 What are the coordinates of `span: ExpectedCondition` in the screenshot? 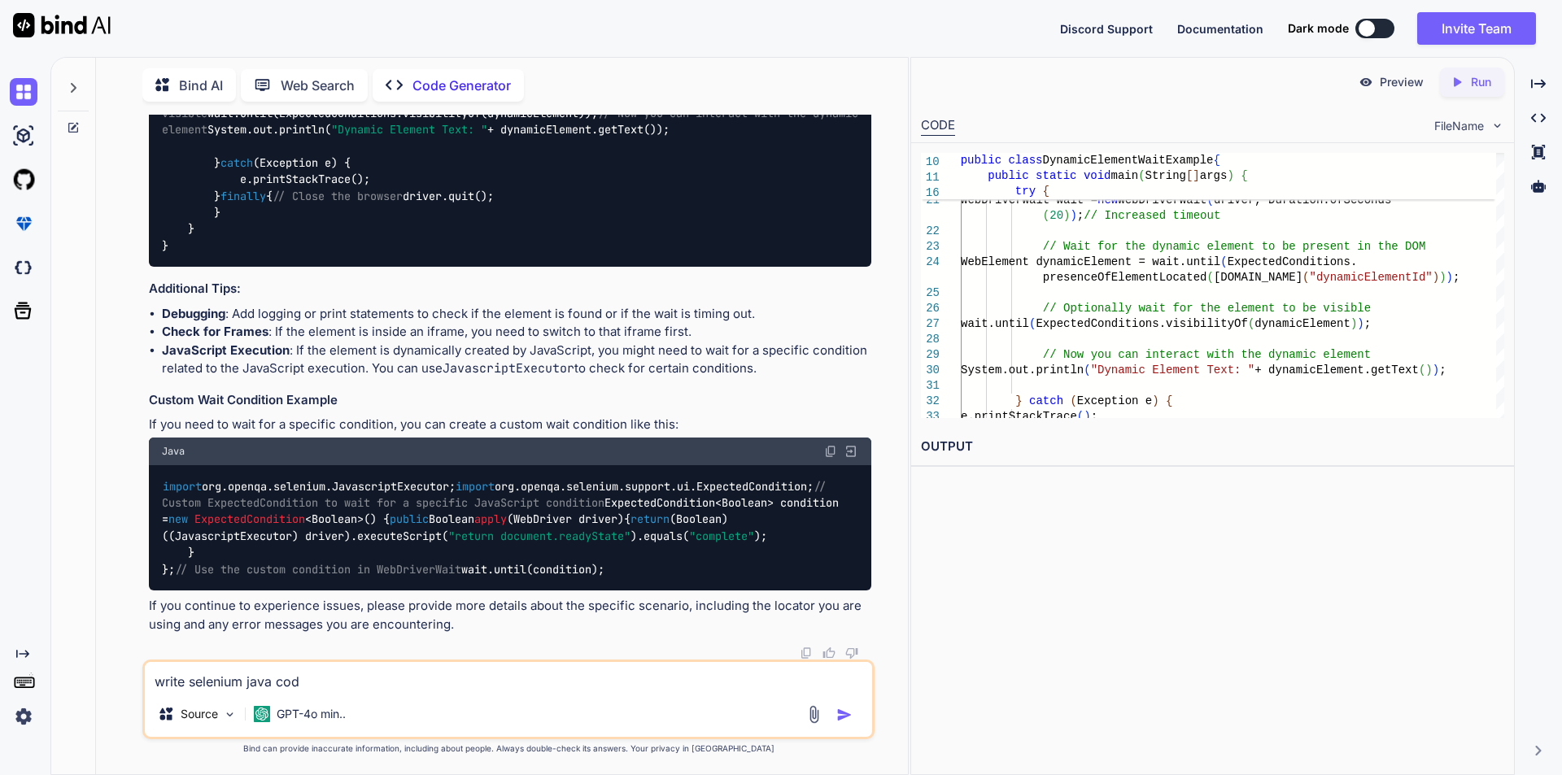 It's located at (250, 520).